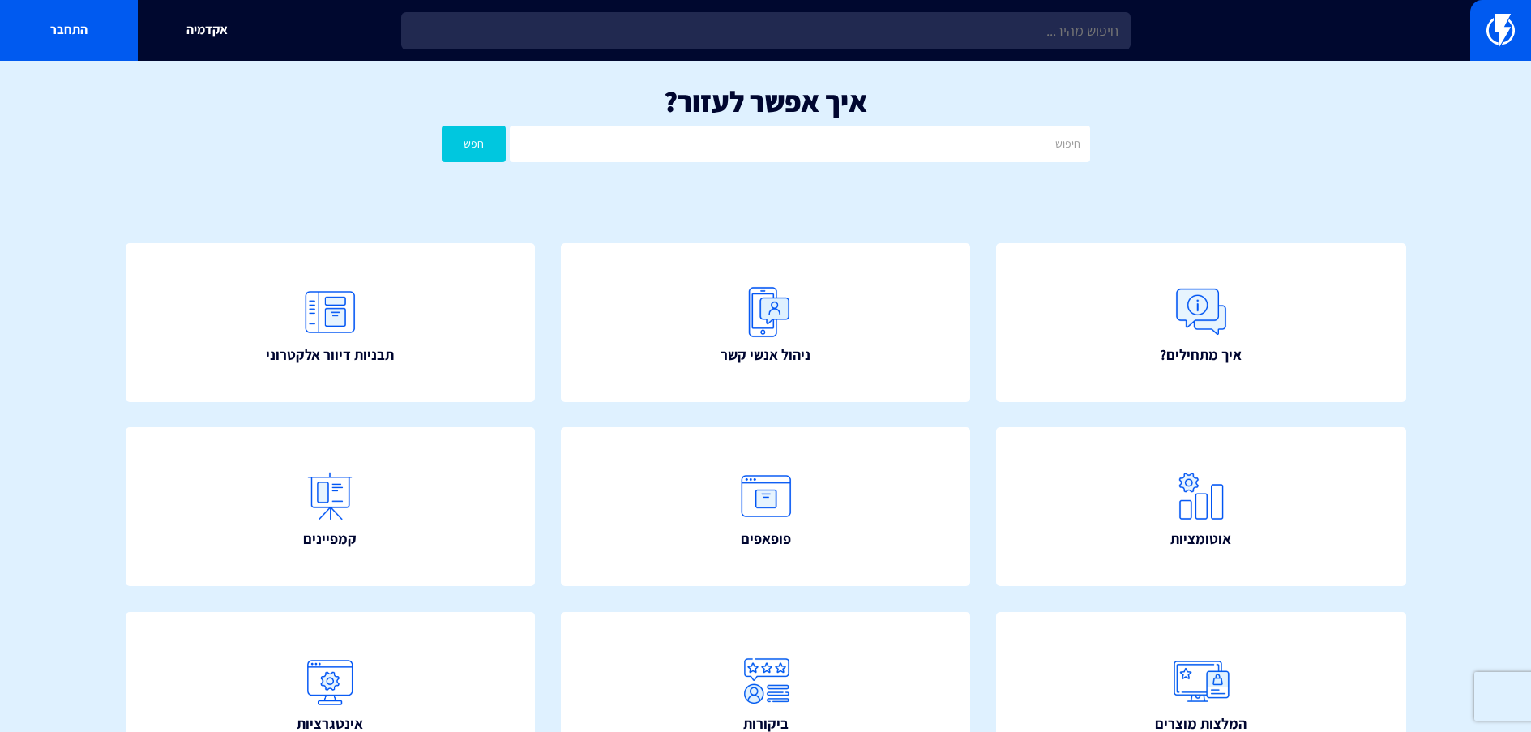  Describe the element at coordinates (330, 539) in the screenshot. I see `span: קמפיינים` at that location.